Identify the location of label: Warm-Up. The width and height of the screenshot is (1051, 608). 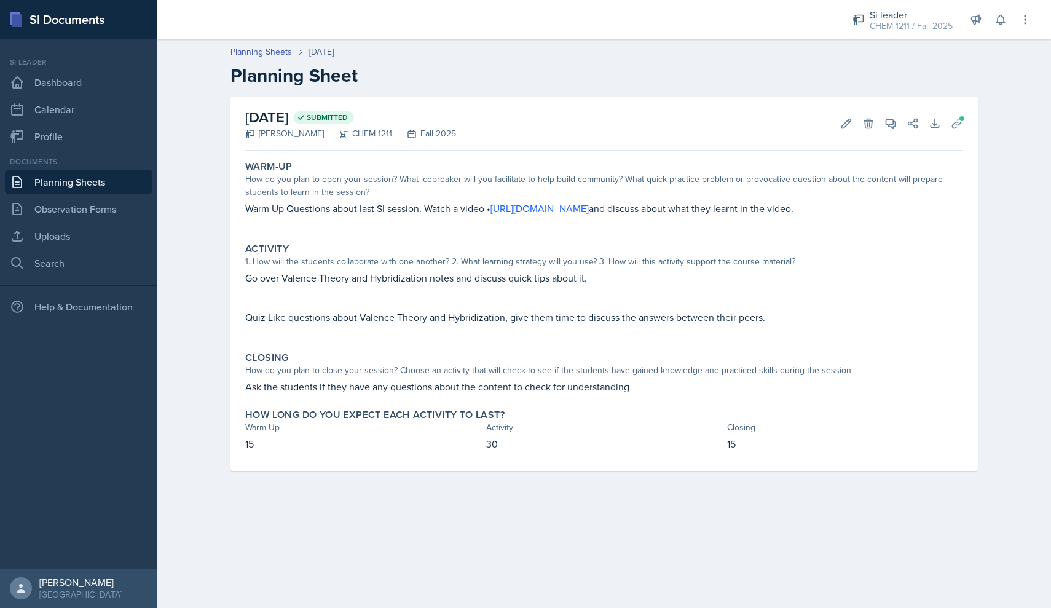
(269, 167).